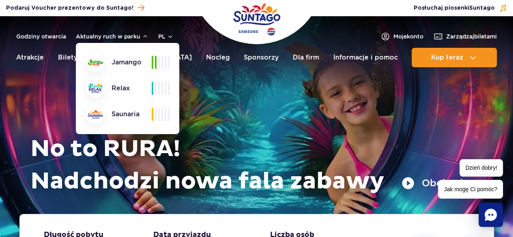  What do you see at coordinates (445, 183) in the screenshot?
I see `button: Obejrzyj spot` at bounding box center [445, 183].